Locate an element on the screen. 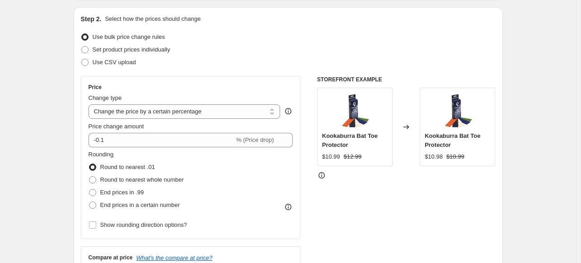 This screenshot has height=263, width=581. span: Price change amount is located at coordinates (116, 126).